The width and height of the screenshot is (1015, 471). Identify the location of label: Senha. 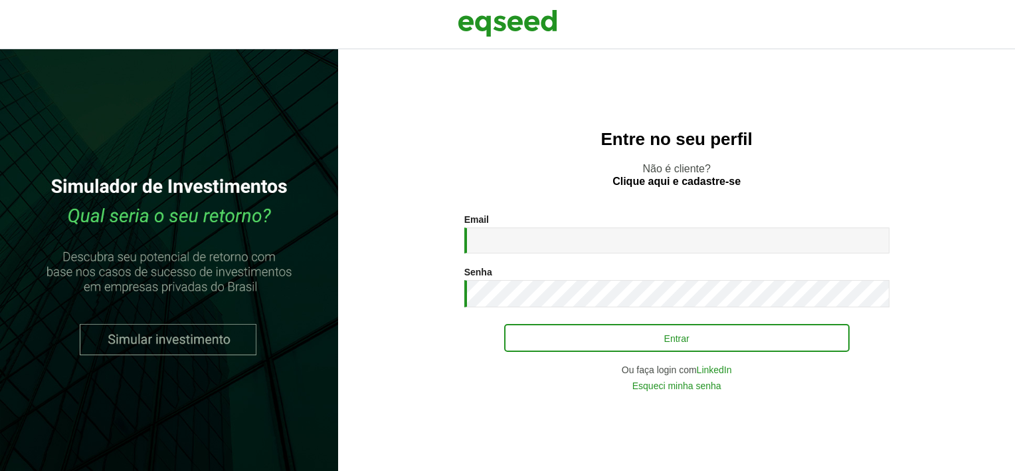
(479, 272).